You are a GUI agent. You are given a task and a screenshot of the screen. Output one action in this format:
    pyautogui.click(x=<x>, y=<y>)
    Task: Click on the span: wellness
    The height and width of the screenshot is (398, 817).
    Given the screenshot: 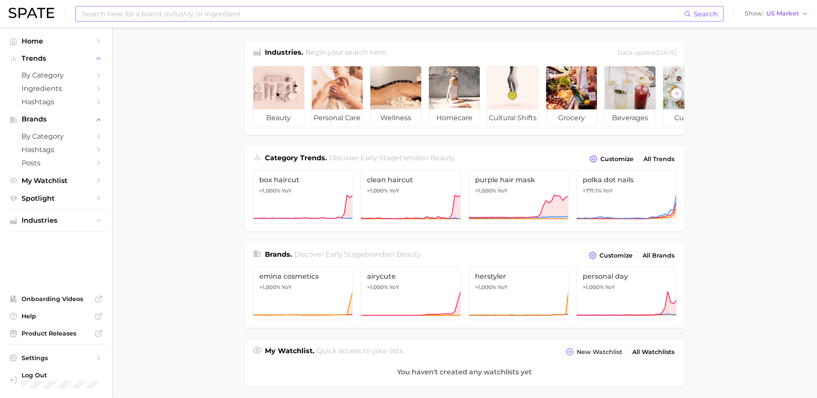 What is the action you would take?
    pyautogui.click(x=396, y=118)
    